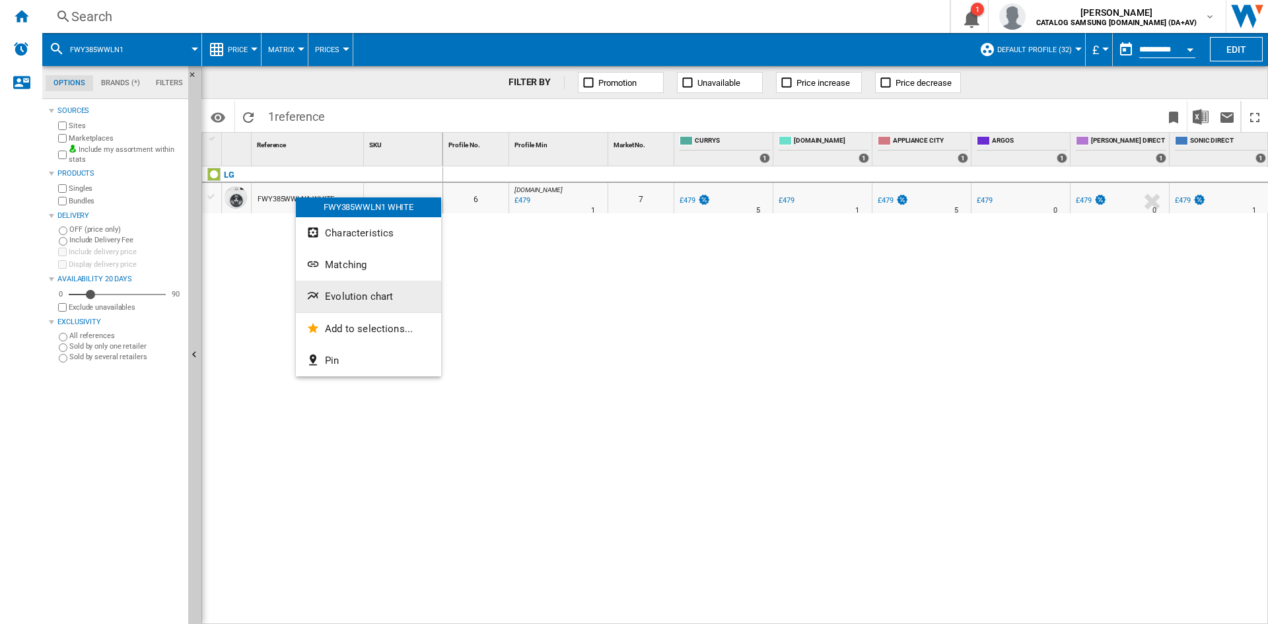 The image size is (1268, 624). I want to click on span: Pin, so click(332, 361).